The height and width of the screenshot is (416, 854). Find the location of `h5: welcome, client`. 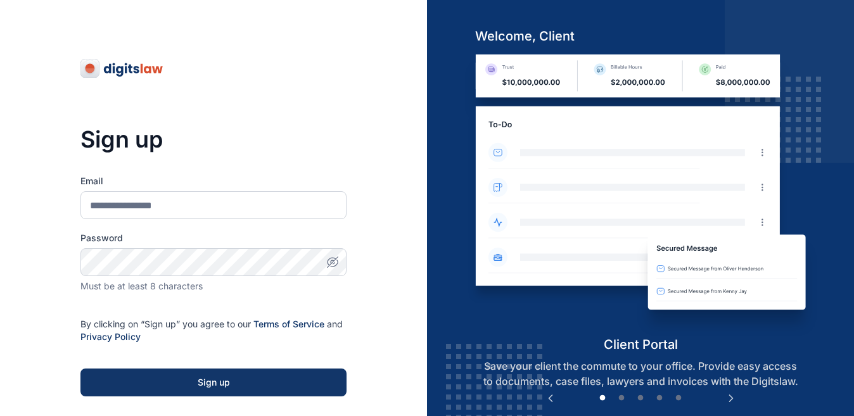

h5: welcome, client is located at coordinates (640, 36).